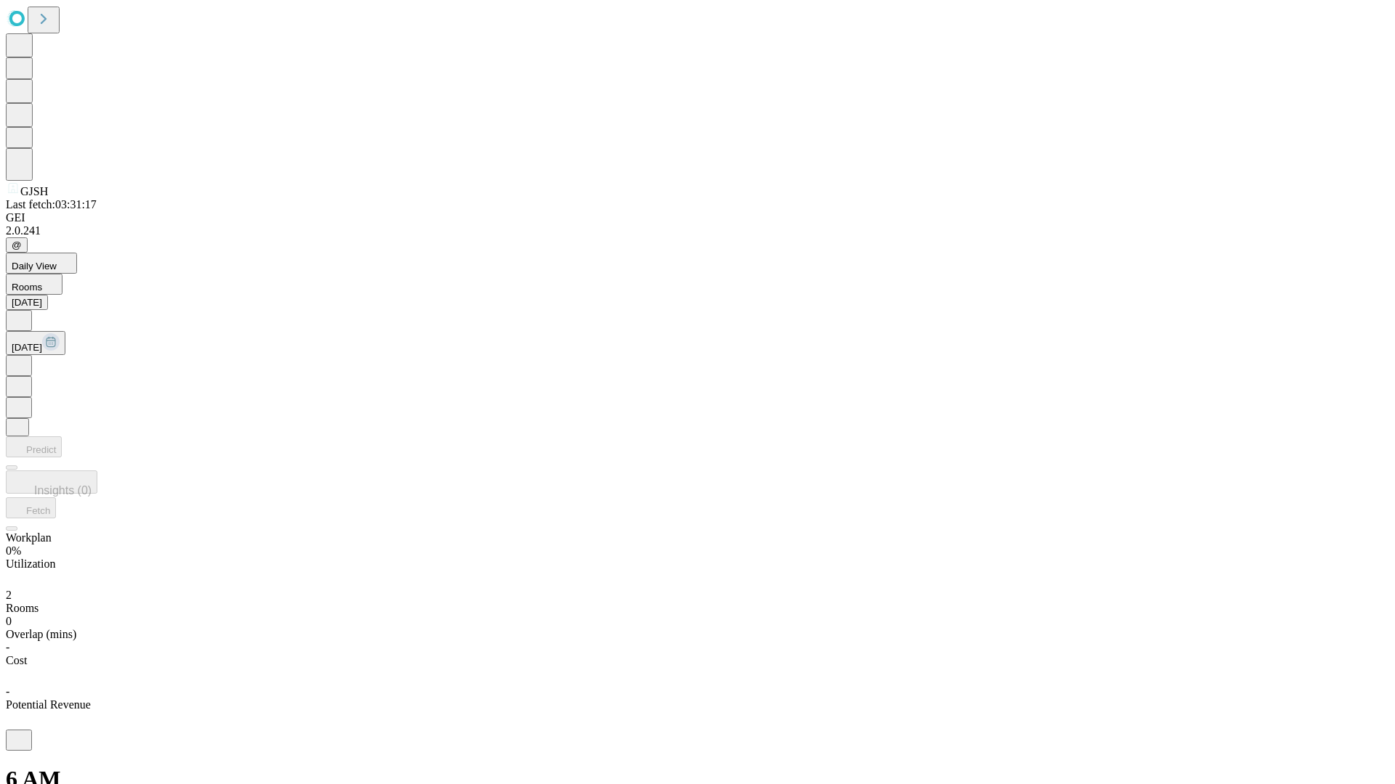 The image size is (1395, 784). I want to click on span: Insights (0), so click(62, 490).